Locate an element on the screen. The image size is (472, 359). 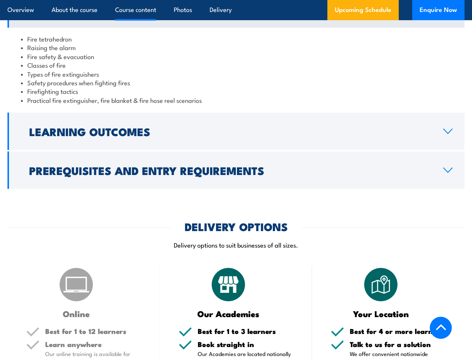
a: Prerequisites and Entry Requirements is located at coordinates (236, 170).